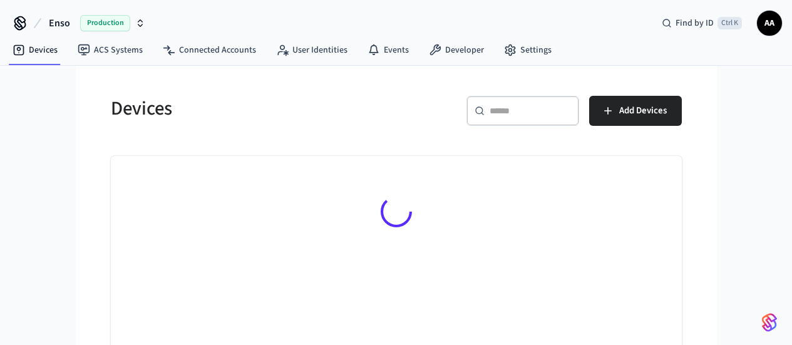 The height and width of the screenshot is (345, 792). Describe the element at coordinates (769, 23) in the screenshot. I see `button: AA` at that location.